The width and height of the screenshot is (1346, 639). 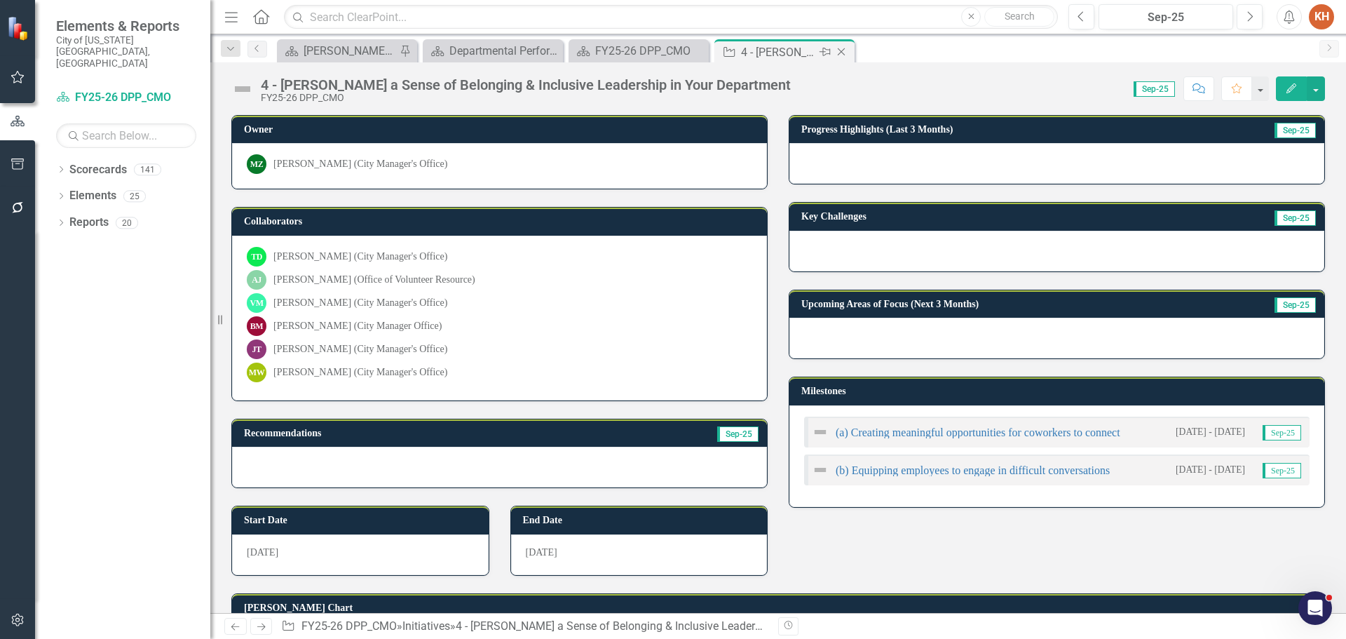 What do you see at coordinates (502, 221) in the screenshot?
I see `h3: Collaborators` at bounding box center [502, 221].